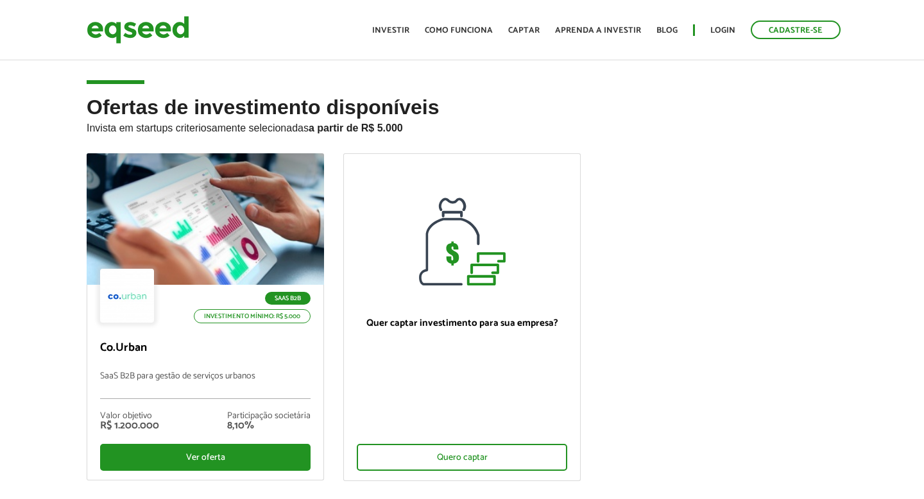 The width and height of the screenshot is (924, 499). Describe the element at coordinates (459, 30) in the screenshot. I see `a: Como funciona` at that location.